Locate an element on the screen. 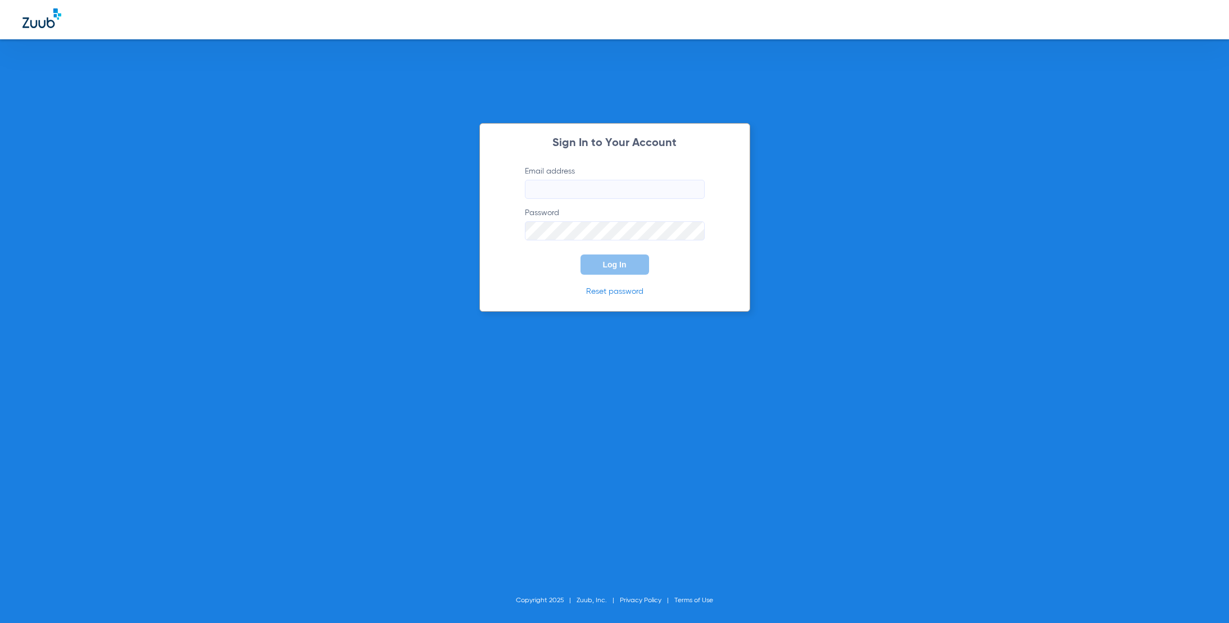 The height and width of the screenshot is (623, 1229). a: Reset password is located at coordinates (615, 292).